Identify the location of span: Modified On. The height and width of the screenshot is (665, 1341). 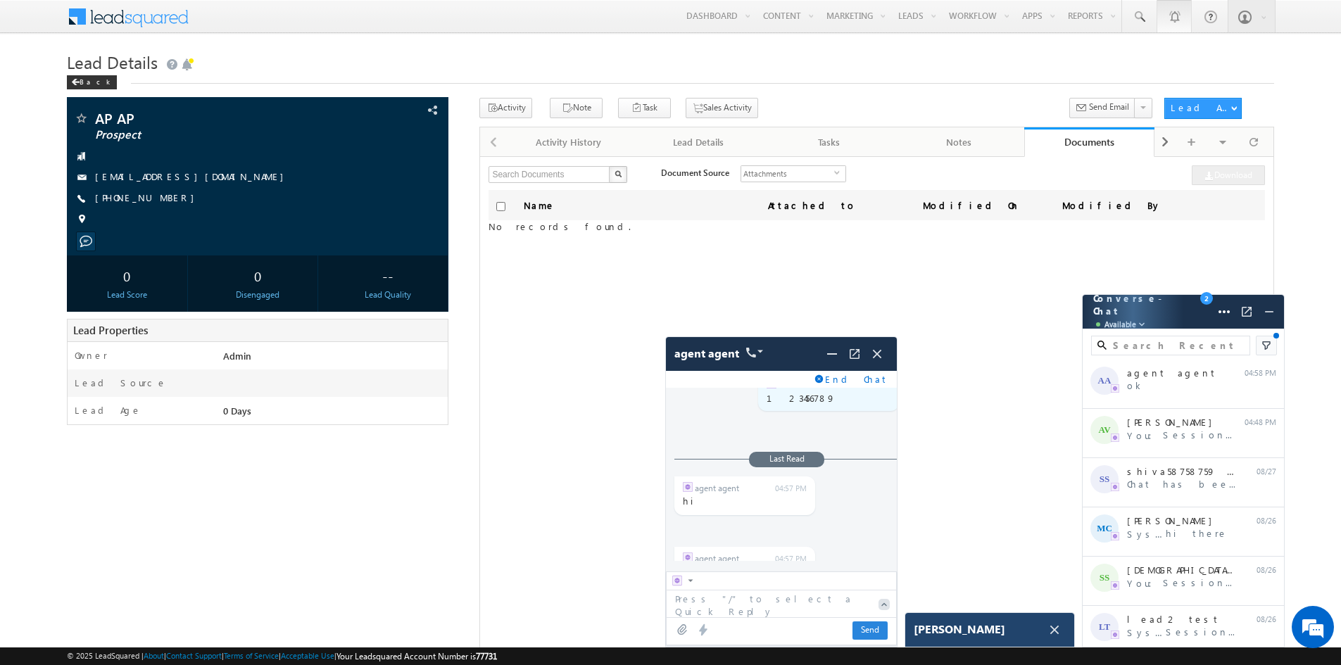
(975, 205).